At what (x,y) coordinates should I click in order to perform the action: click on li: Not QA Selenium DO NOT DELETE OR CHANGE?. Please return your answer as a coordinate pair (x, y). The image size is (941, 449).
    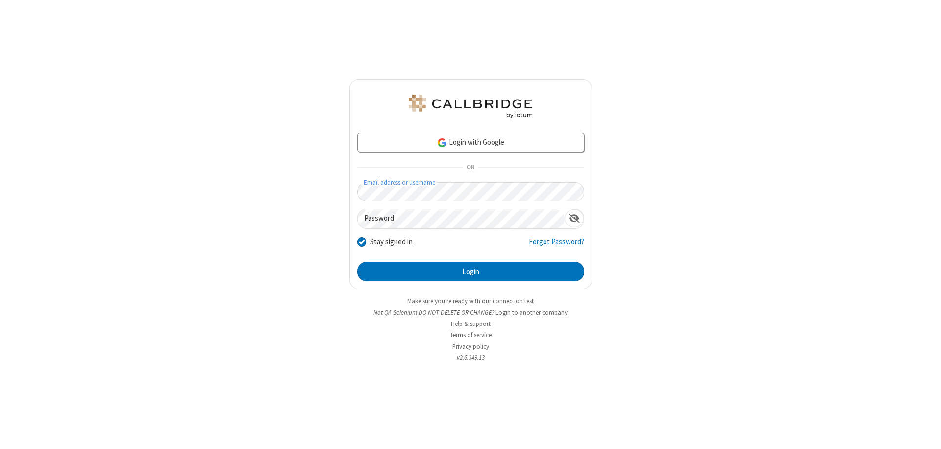
    Looking at the image, I should click on (470, 312).